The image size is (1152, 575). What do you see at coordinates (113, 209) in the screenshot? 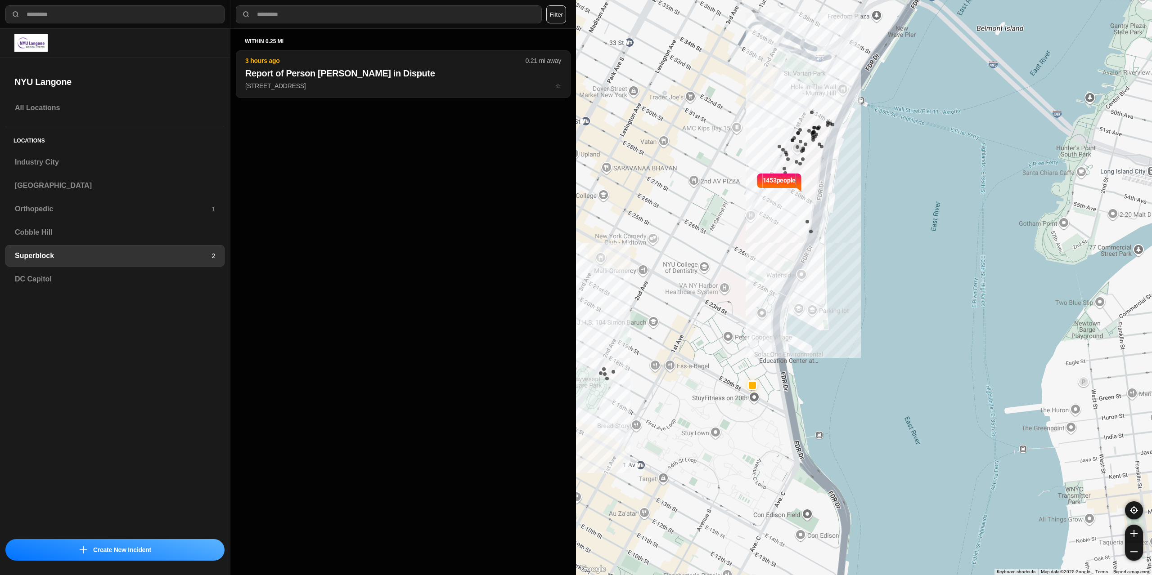
I see `h3: Orthopedic` at bounding box center [113, 209].